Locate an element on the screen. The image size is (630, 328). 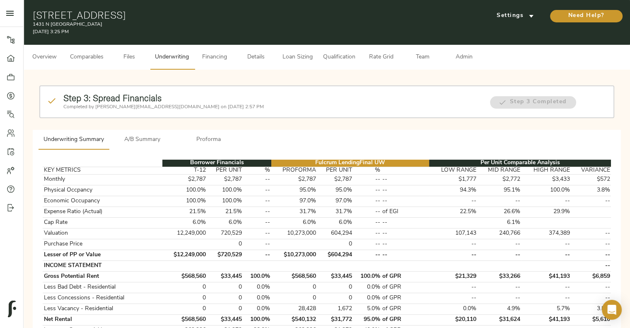
span: Financing is located at coordinates (215, 57).